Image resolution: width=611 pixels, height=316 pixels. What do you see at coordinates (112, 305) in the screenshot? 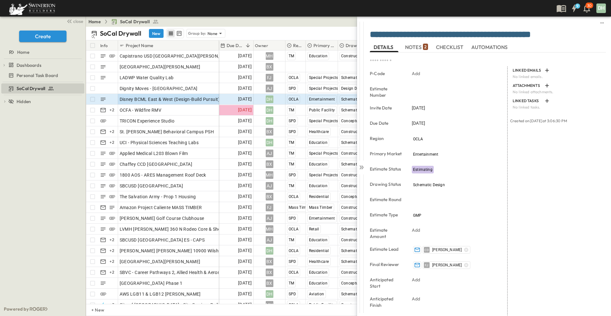
I see `div: + 3` at bounding box center [112, 305].